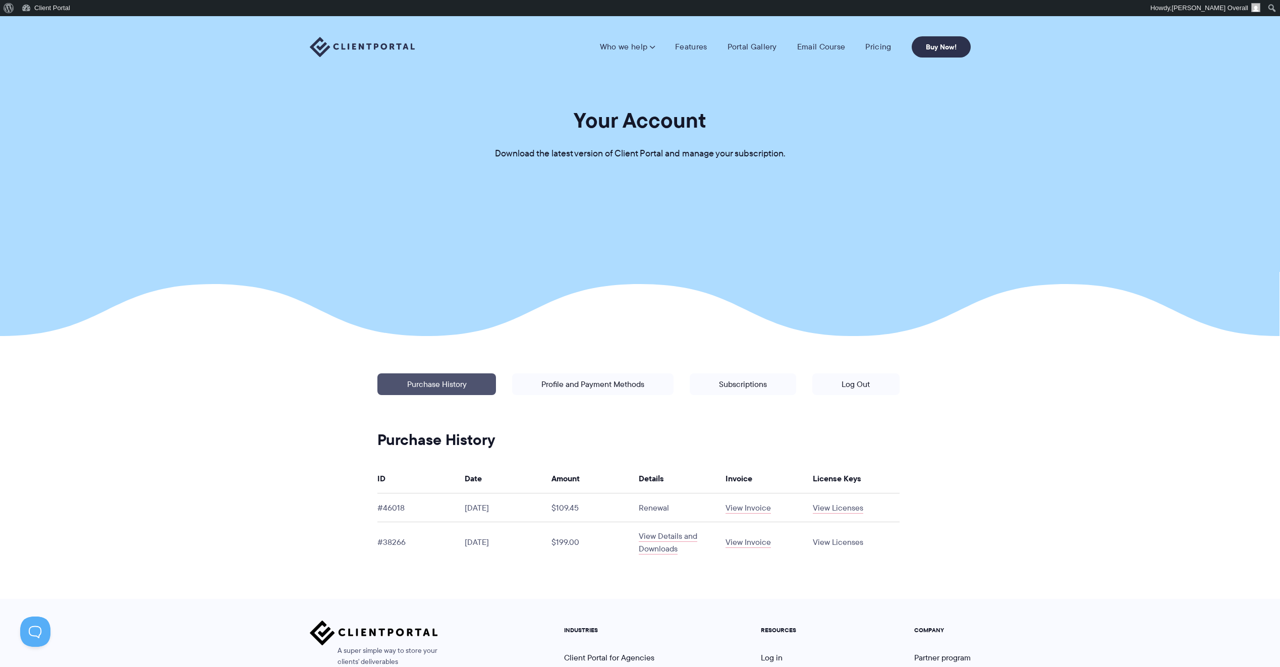  What do you see at coordinates (565, 542) in the screenshot?
I see `span: $199.00` at bounding box center [565, 542].